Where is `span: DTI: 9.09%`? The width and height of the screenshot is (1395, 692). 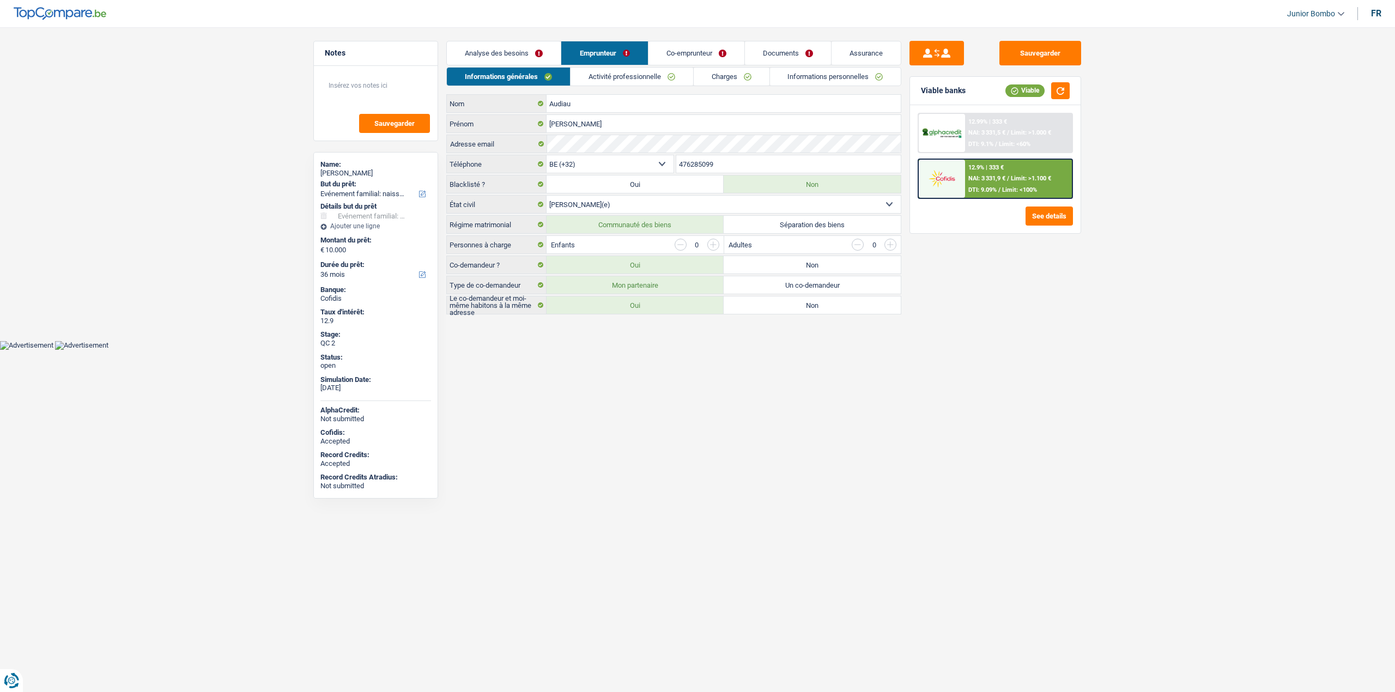 span: DTI: 9.09% is located at coordinates (983, 190).